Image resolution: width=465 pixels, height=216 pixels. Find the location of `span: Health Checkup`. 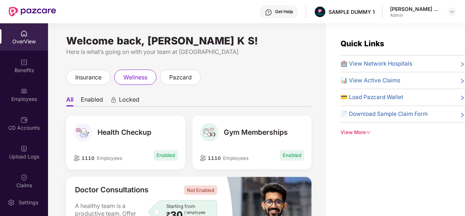

span: Health Checkup is located at coordinates (124, 132).